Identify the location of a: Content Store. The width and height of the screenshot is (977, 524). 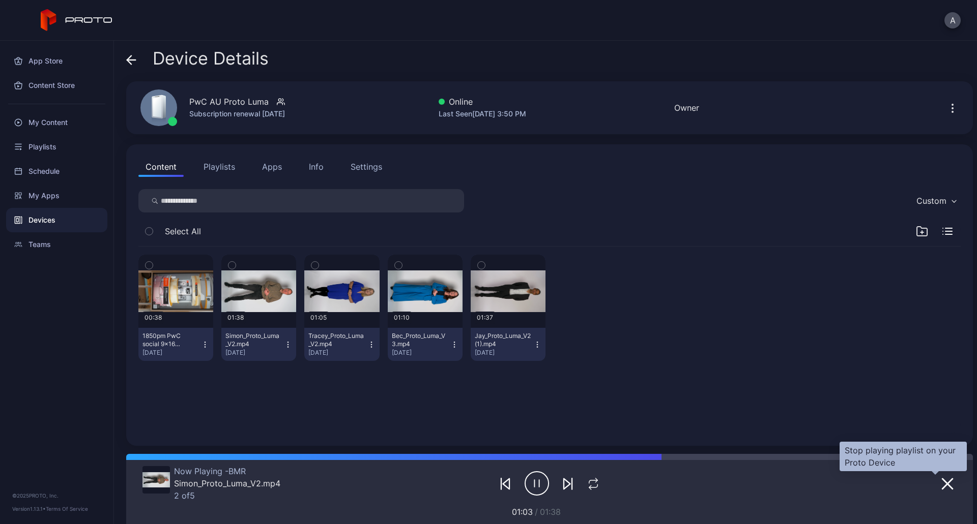
(56, 85).